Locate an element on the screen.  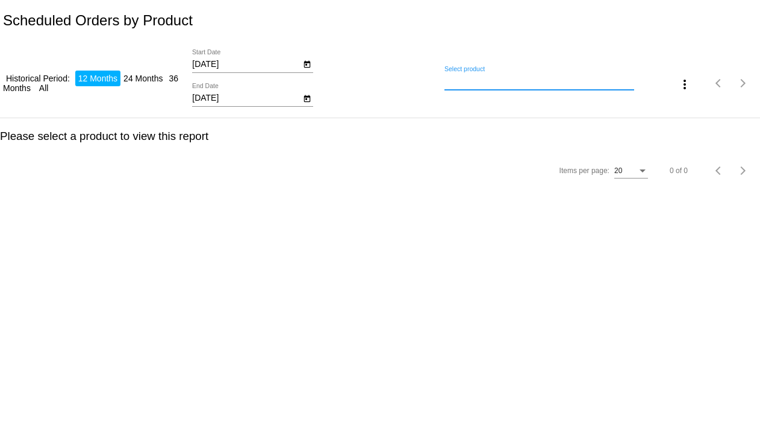
input: End Date is located at coordinates (246, 98).